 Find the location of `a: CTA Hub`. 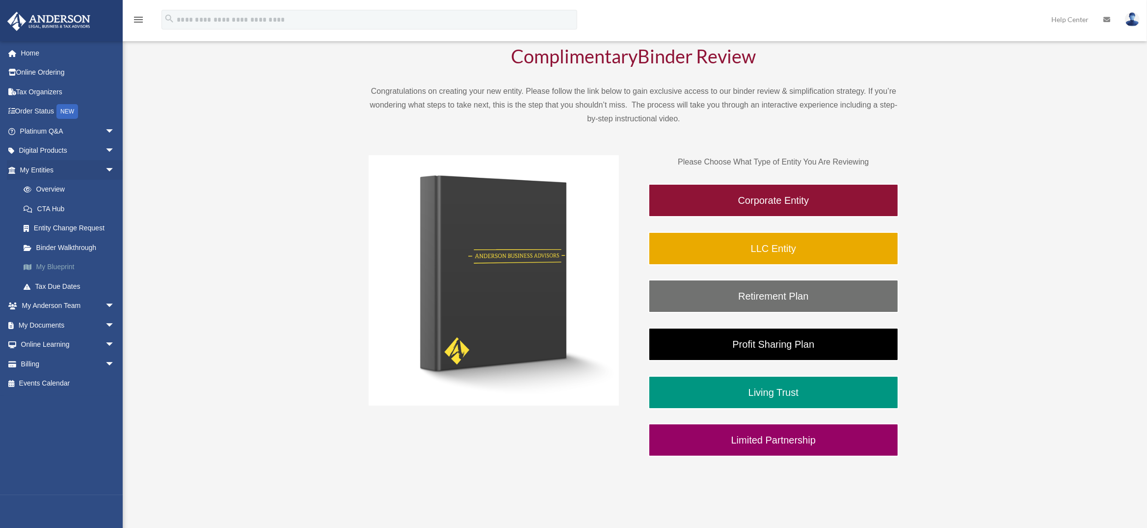

a: CTA Hub is located at coordinates (72, 209).